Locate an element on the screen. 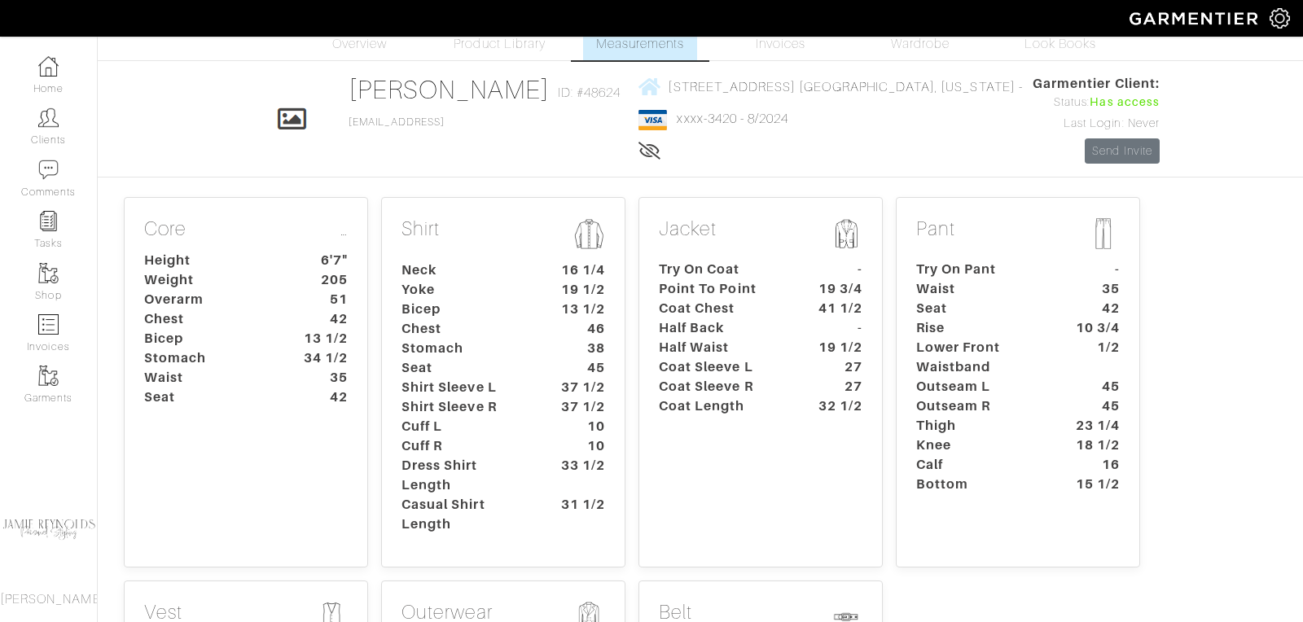 The width and height of the screenshot is (1303, 622). dt: Shirt Sleeve L is located at coordinates (465, 388).